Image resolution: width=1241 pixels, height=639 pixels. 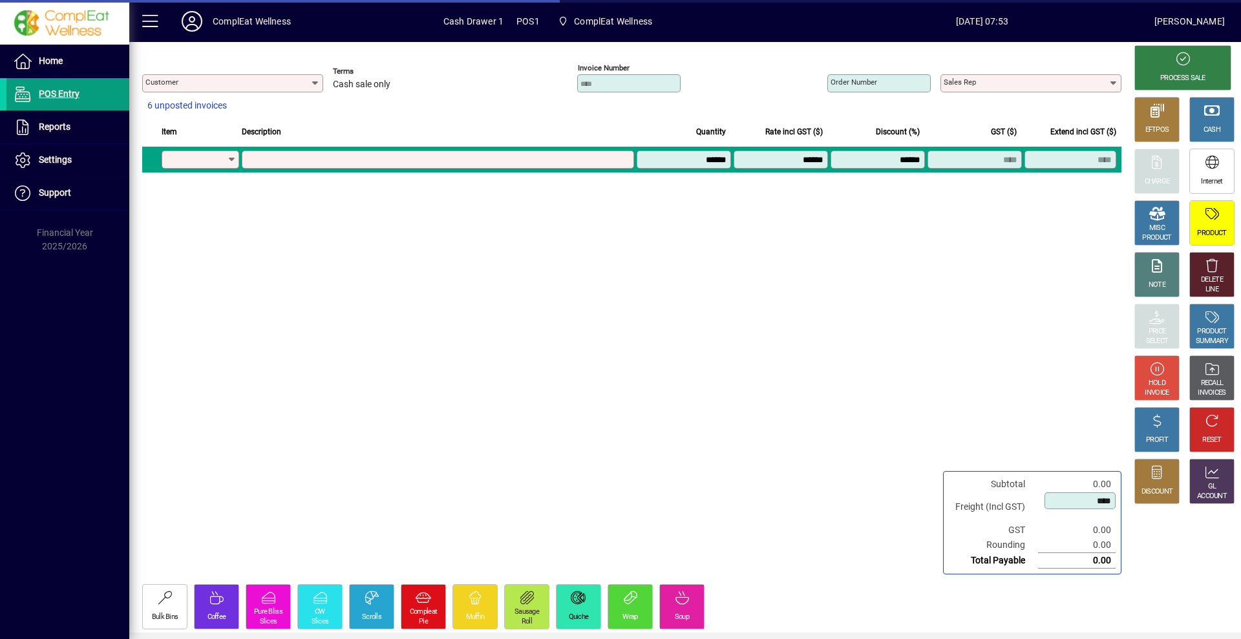 I want to click on div: CASH, so click(x=1212, y=130).